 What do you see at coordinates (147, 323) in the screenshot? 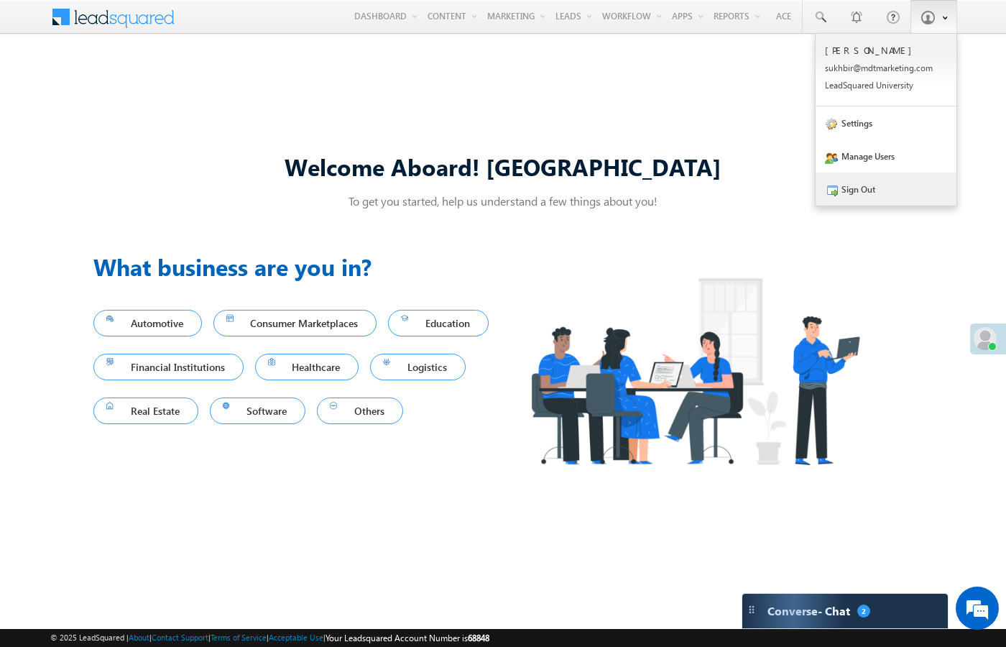
I see `span: Automotive` at bounding box center [147, 323].